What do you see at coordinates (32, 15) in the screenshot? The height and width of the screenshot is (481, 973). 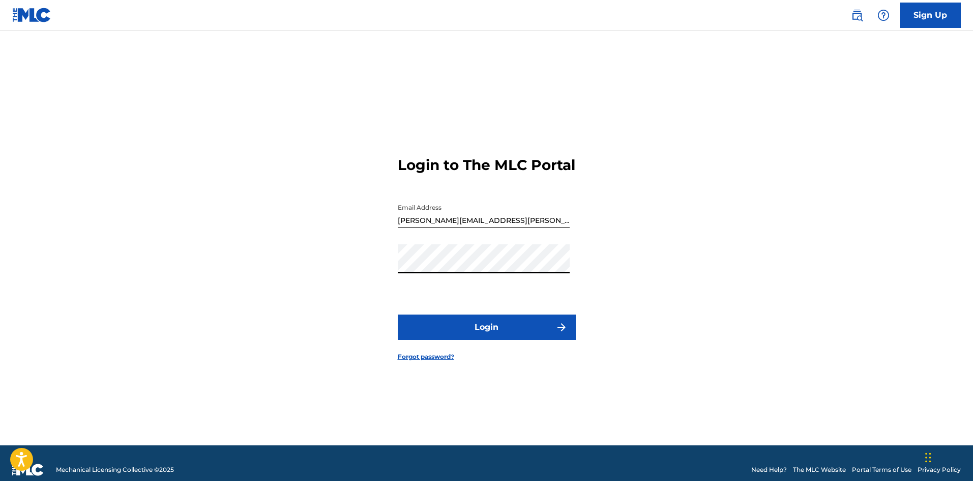 I see `img: MLC Logo` at bounding box center [32, 15].